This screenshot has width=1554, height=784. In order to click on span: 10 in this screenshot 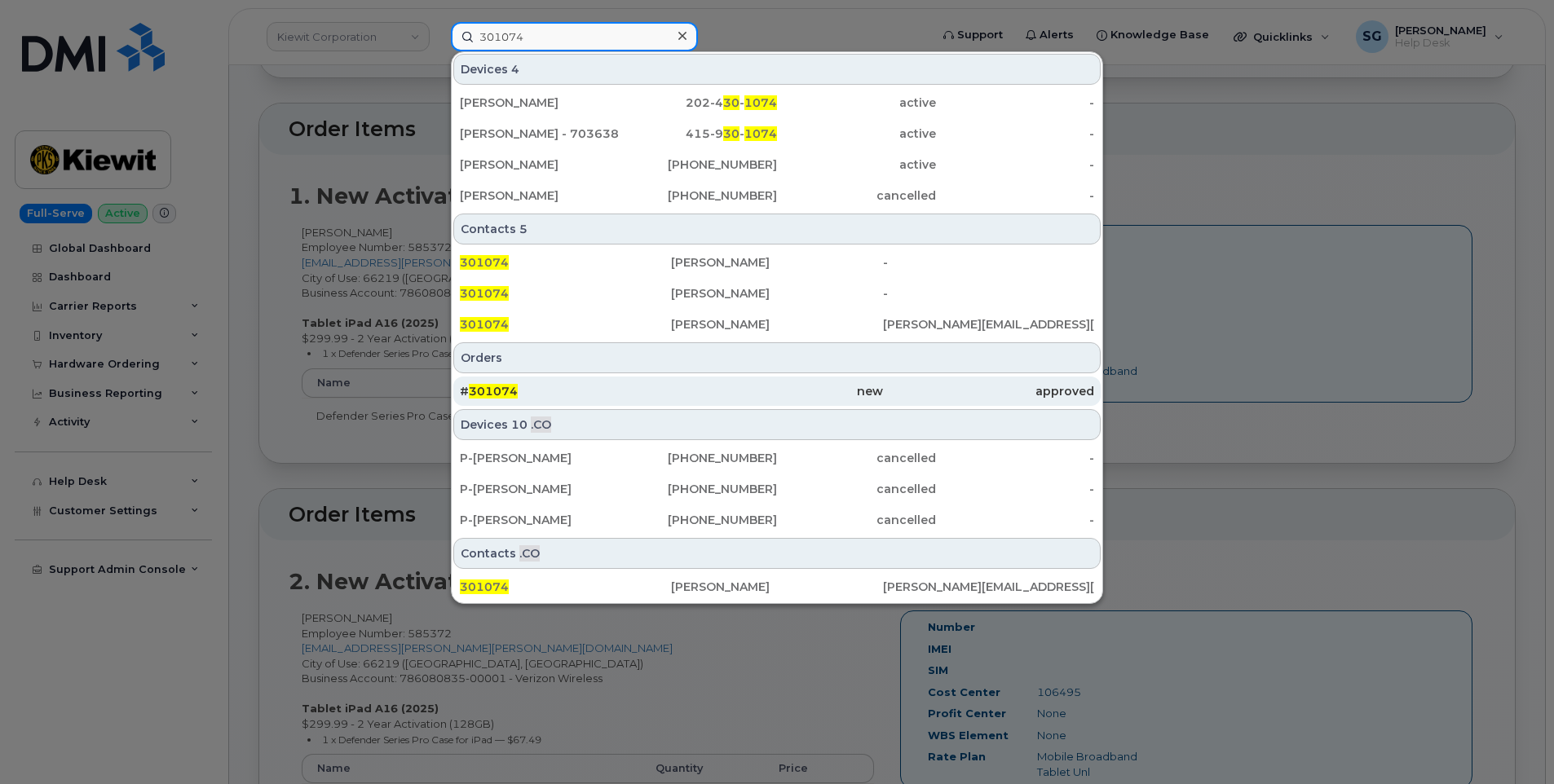, I will do `click(520, 424)`.